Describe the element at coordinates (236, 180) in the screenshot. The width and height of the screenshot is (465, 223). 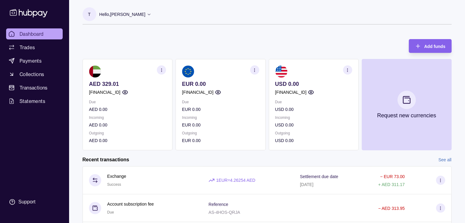
I see `p: 1 EUR = 4.26254 AED` at that location.